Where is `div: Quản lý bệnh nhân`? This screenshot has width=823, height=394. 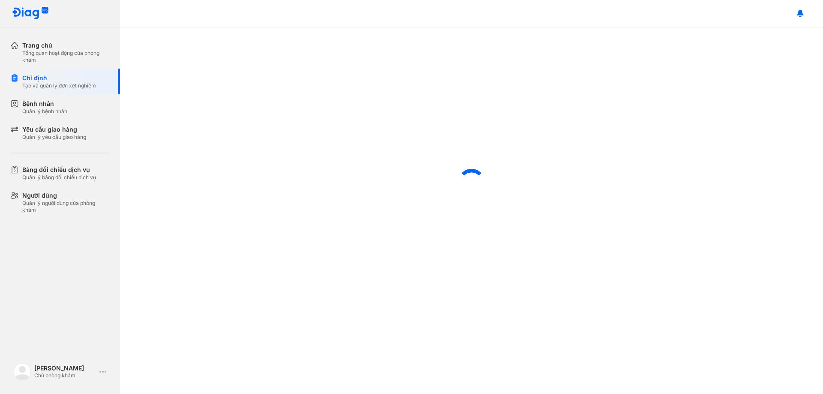 div: Quản lý bệnh nhân is located at coordinates (45, 111).